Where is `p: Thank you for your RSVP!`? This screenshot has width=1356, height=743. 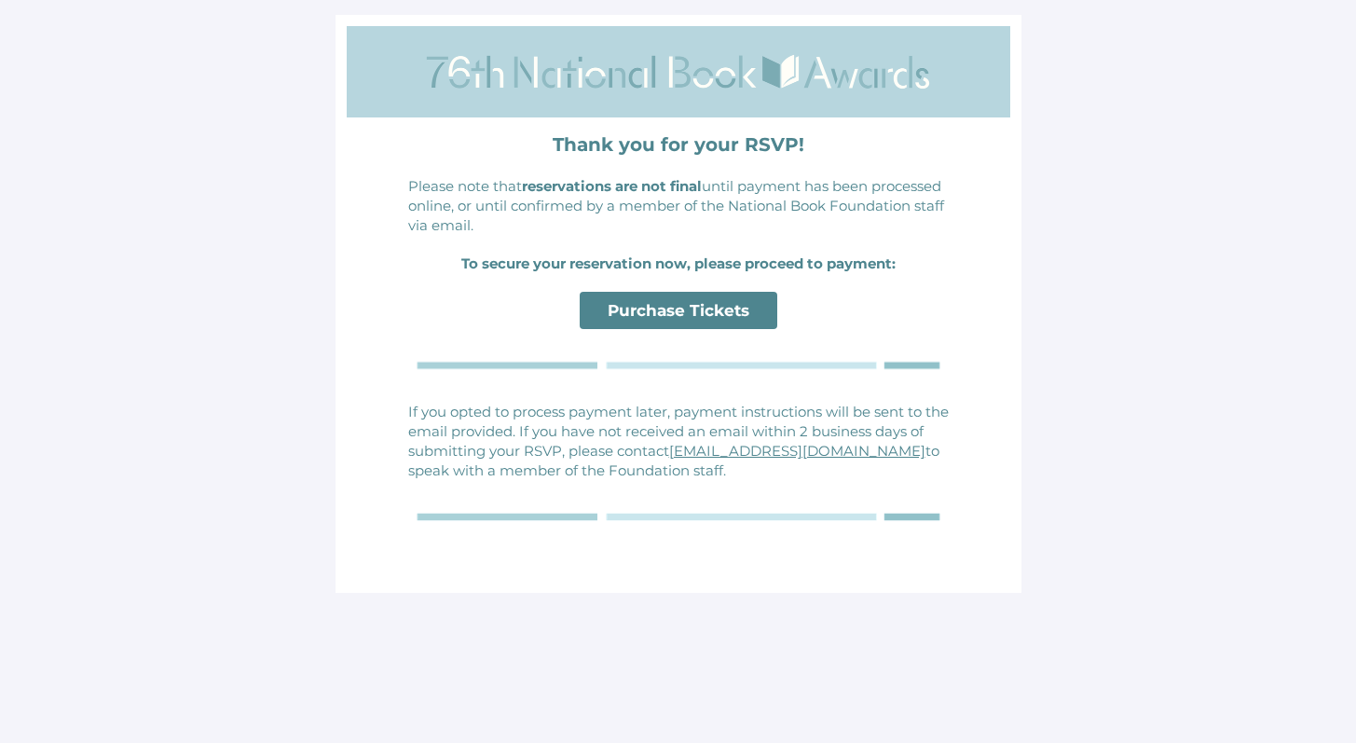 p: Thank you for your RSVP! is located at coordinates (678, 144).